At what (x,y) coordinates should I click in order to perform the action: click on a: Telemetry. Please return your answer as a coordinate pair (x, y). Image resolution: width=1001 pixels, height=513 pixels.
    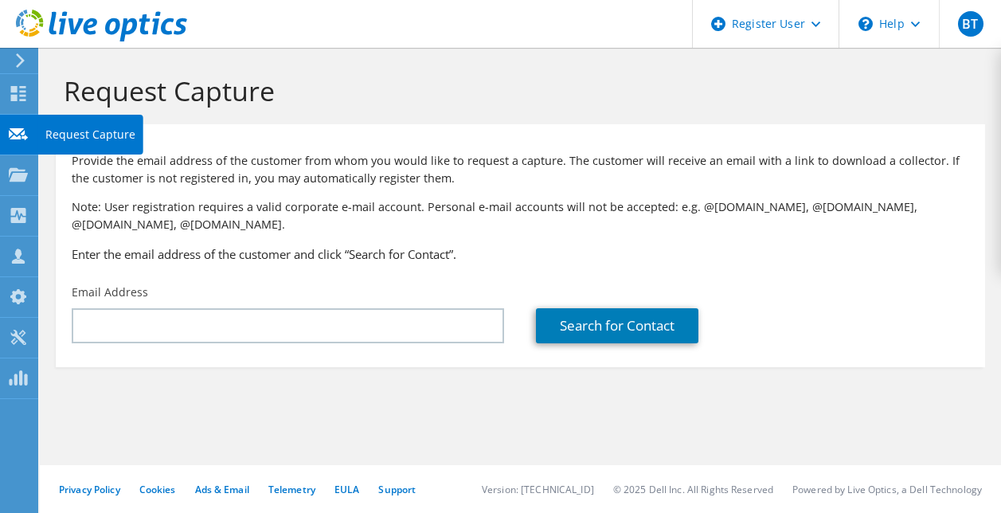
    Looking at the image, I should click on (292, 489).